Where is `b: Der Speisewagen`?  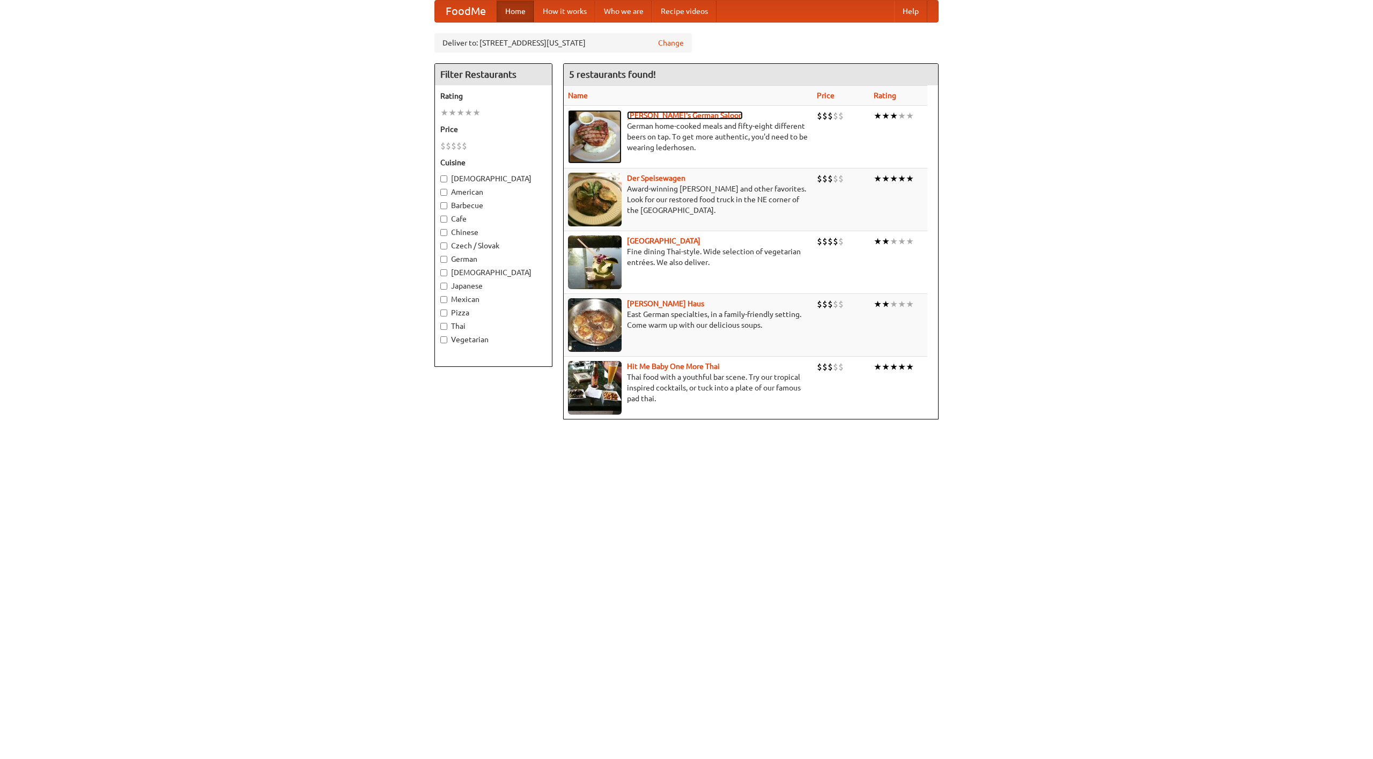 b: Der Speisewagen is located at coordinates (656, 178).